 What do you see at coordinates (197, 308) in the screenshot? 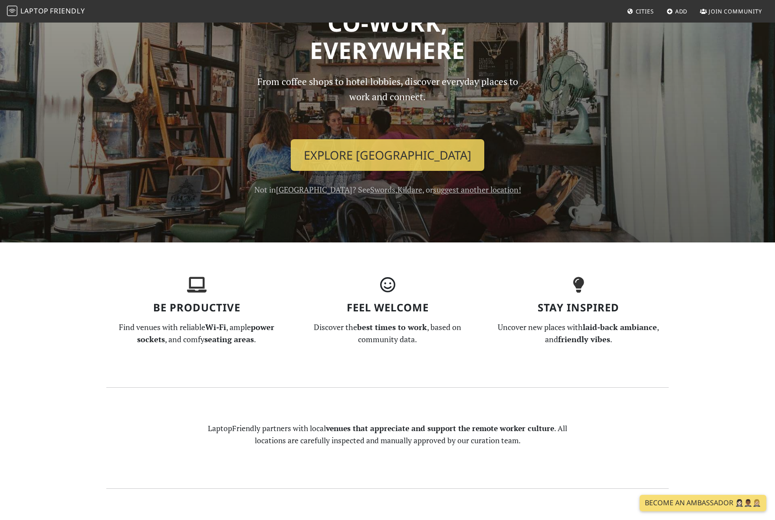
I see `h3: Be Productive` at bounding box center [197, 308].